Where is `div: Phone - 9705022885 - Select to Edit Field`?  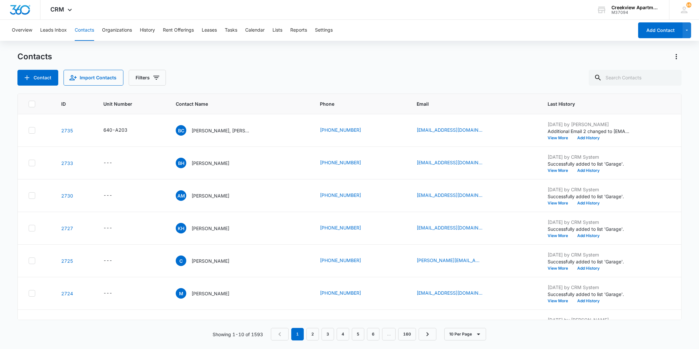 div: Phone - 9705022885 - Select to Edit Field is located at coordinates (346, 196).